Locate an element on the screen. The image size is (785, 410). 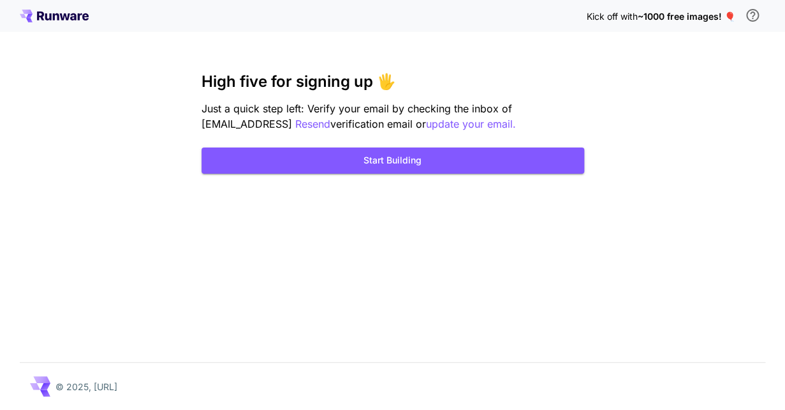
p: update your email. is located at coordinates (471, 124).